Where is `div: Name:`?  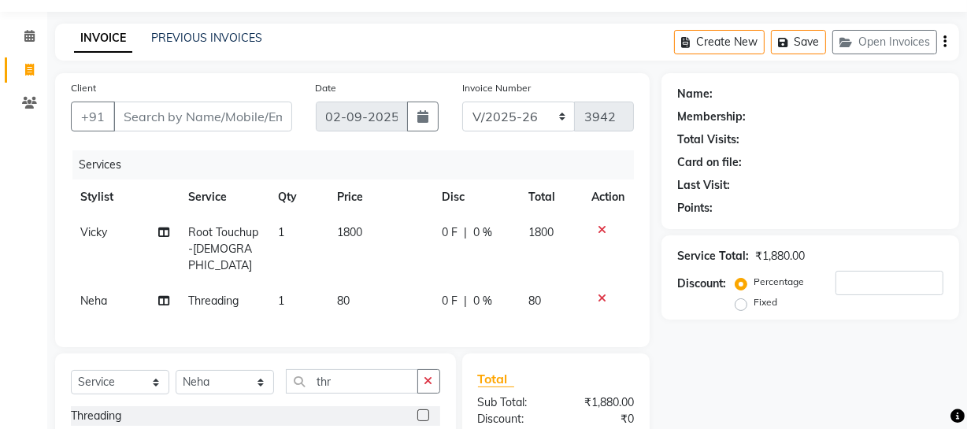
div: Name: is located at coordinates (695, 94).